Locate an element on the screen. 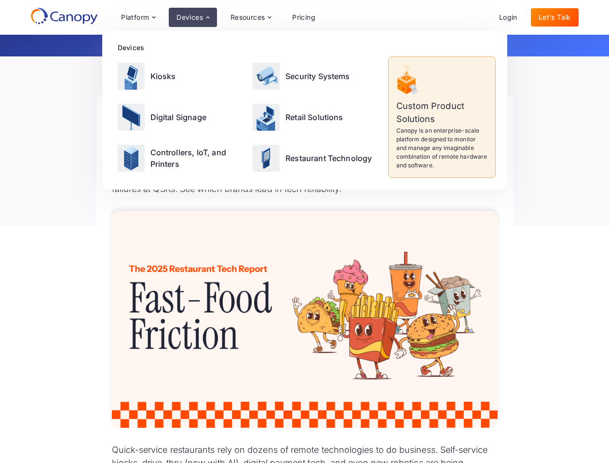 The width and height of the screenshot is (609, 463). a: Pricing is located at coordinates (304, 17).